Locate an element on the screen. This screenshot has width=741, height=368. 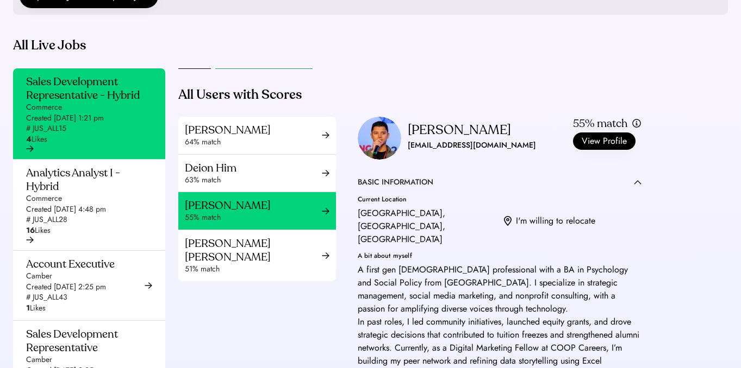
div: Analytics Analyst I - Hybrid is located at coordinates (86, 180).